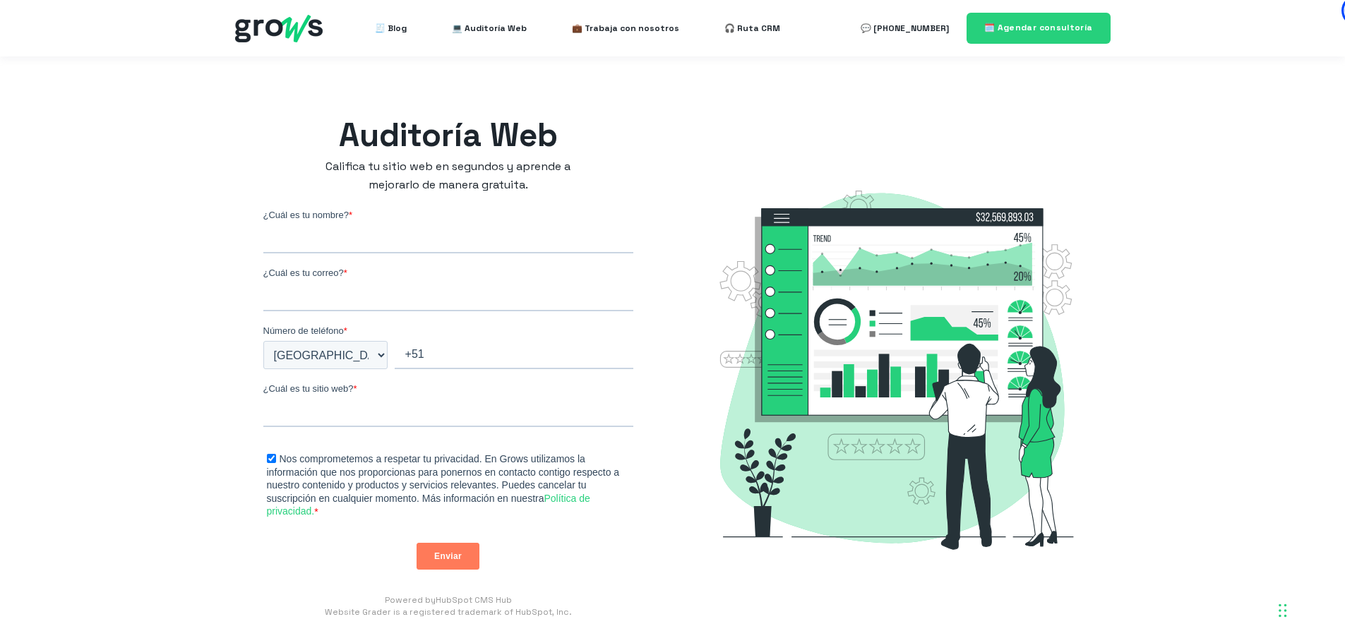  Describe the element at coordinates (474, 600) in the screenshot. I see `a: HubSpot CMS Hub` at that location.